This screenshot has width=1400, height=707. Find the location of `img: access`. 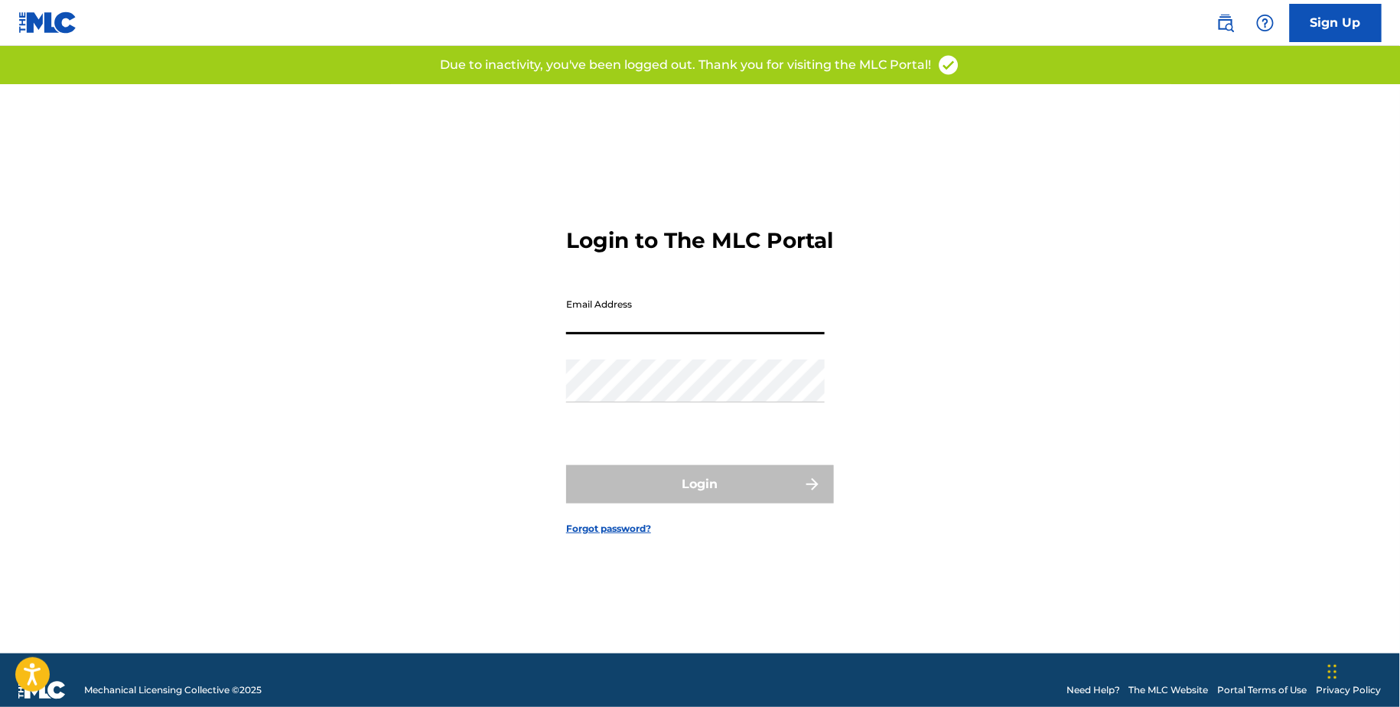

img: access is located at coordinates (949, 65).